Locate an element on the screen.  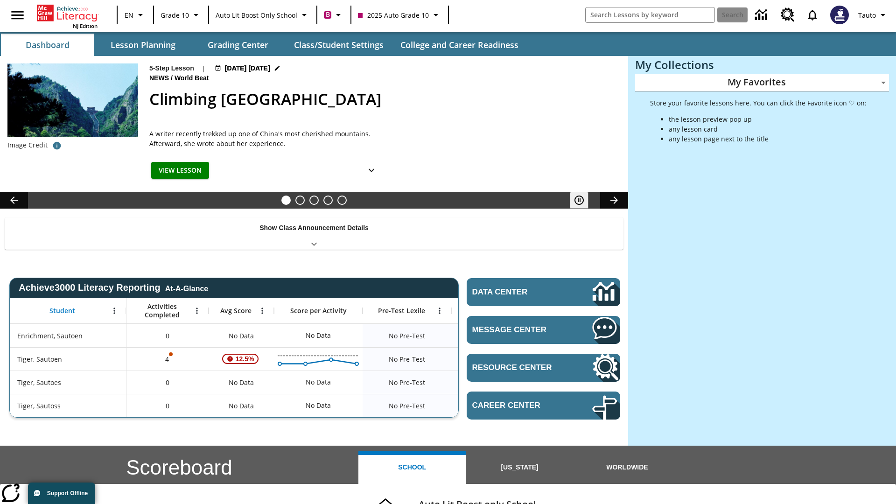
span: Grade 10 is located at coordinates (175, 15).